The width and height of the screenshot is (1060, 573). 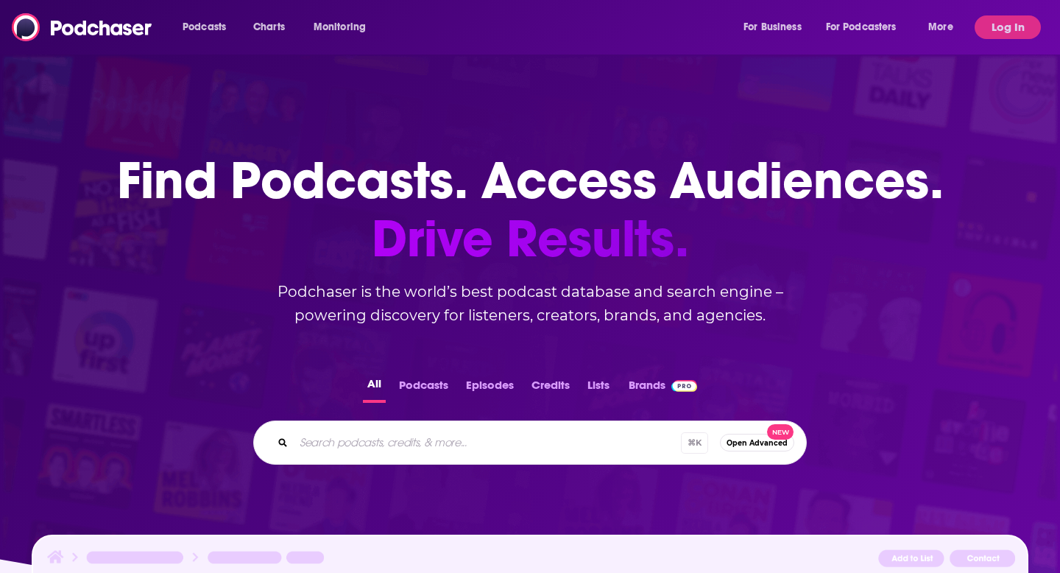 What do you see at coordinates (488, 443) in the screenshot?
I see `input: Search podcasts, credits, & more...` at bounding box center [488, 443].